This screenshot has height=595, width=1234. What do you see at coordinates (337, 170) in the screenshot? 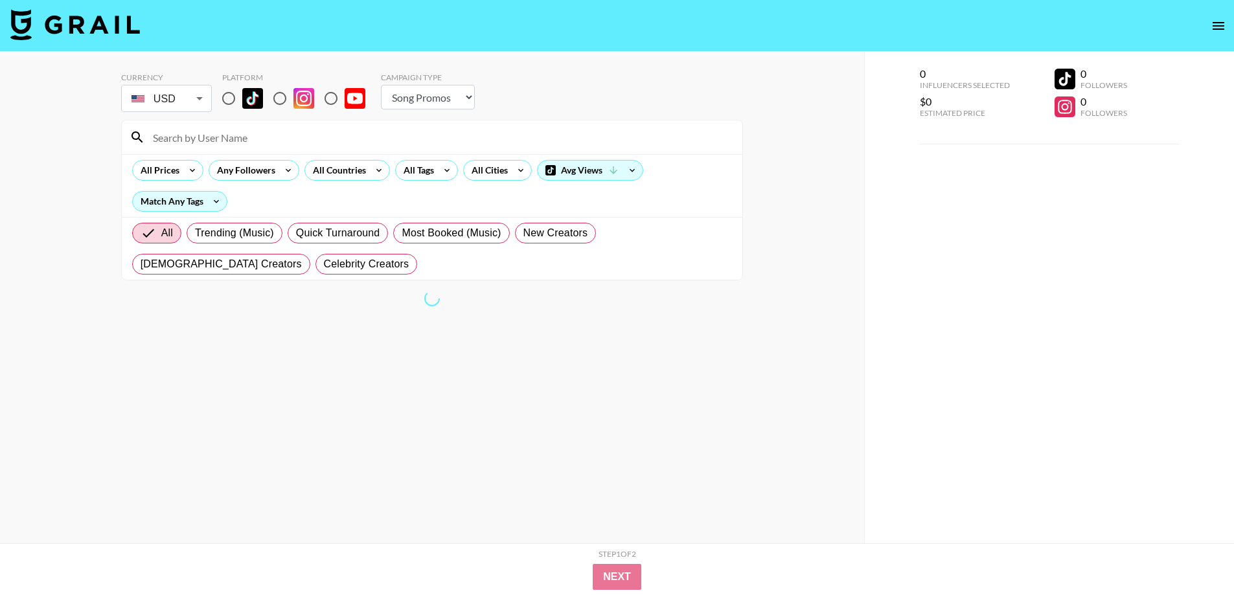
I see `div: All Countries` at bounding box center [337, 170].